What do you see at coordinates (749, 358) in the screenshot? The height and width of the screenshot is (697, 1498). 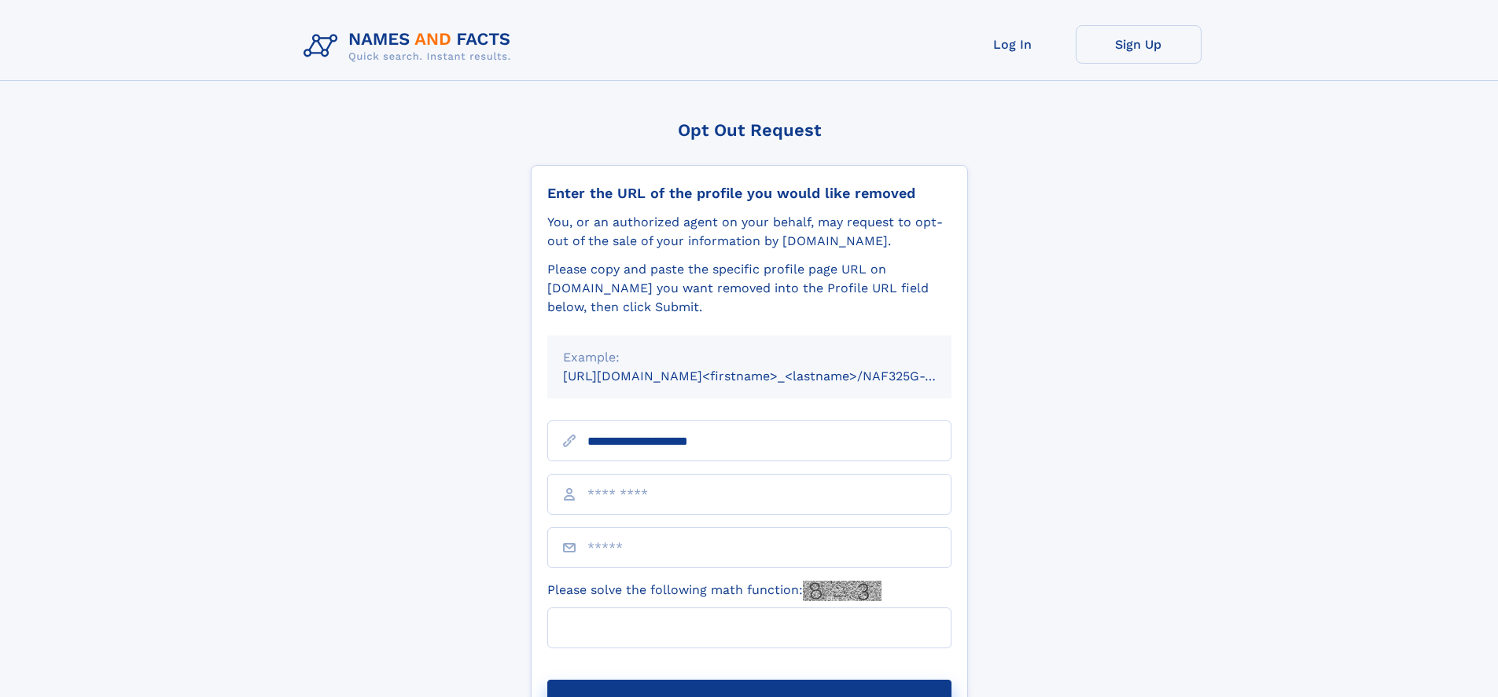 I see `div: Example:` at bounding box center [749, 358].